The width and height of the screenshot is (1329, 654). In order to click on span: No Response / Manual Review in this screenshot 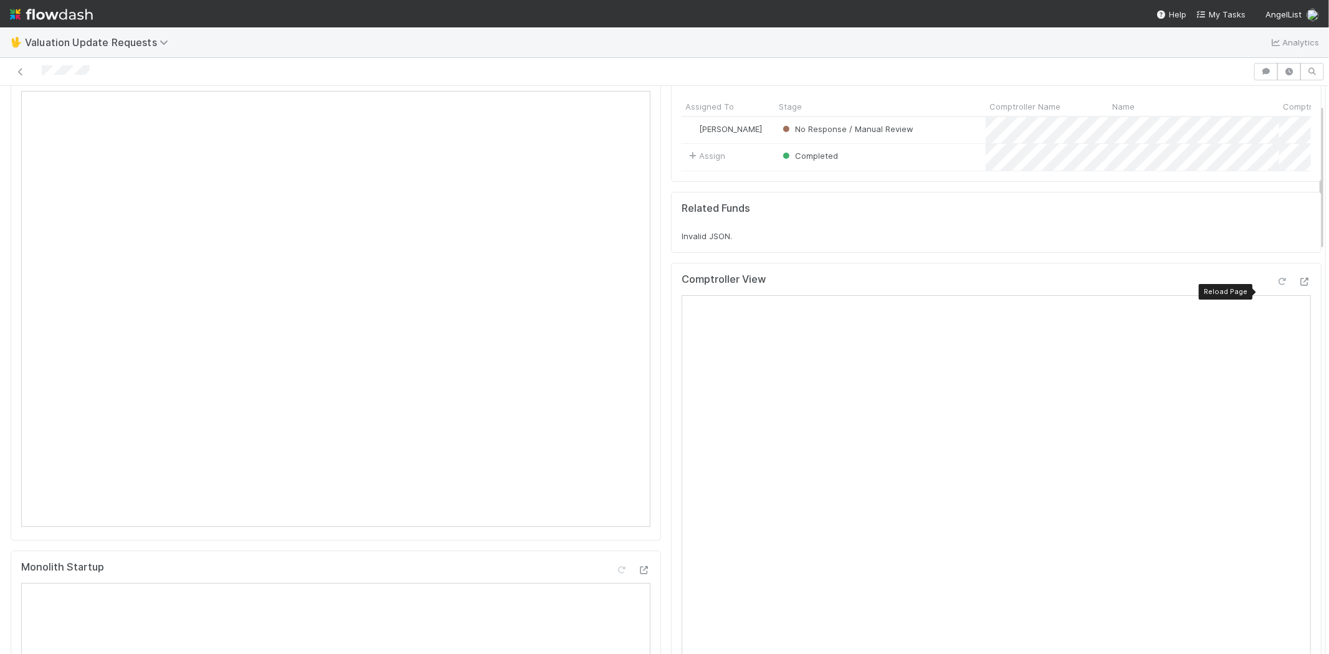, I will do `click(847, 129)`.